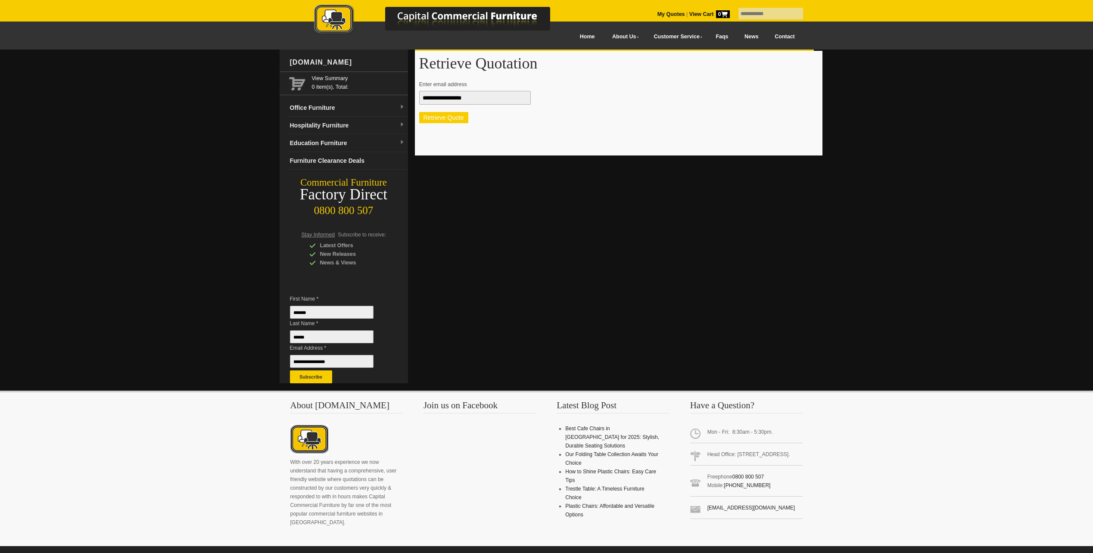 The height and width of the screenshot is (553, 1093). Describe the element at coordinates (480, 407) in the screenshot. I see `h3: Join us on Facebook` at that location.